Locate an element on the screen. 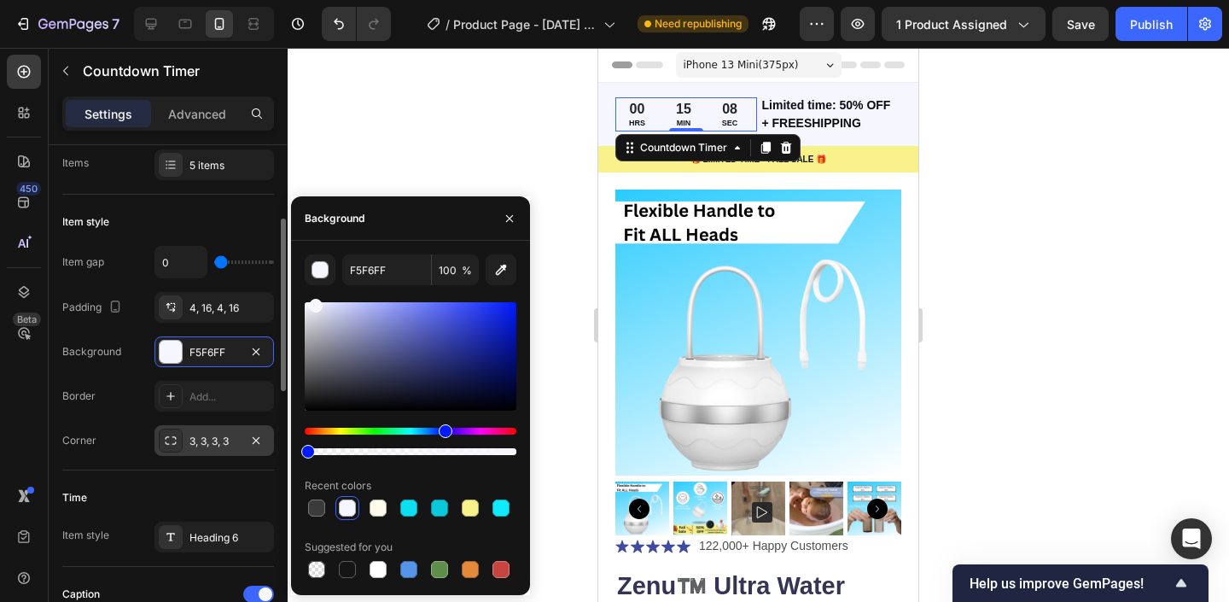 This screenshot has width=1229, height=602. p: Countdown Timer is located at coordinates (175, 71).